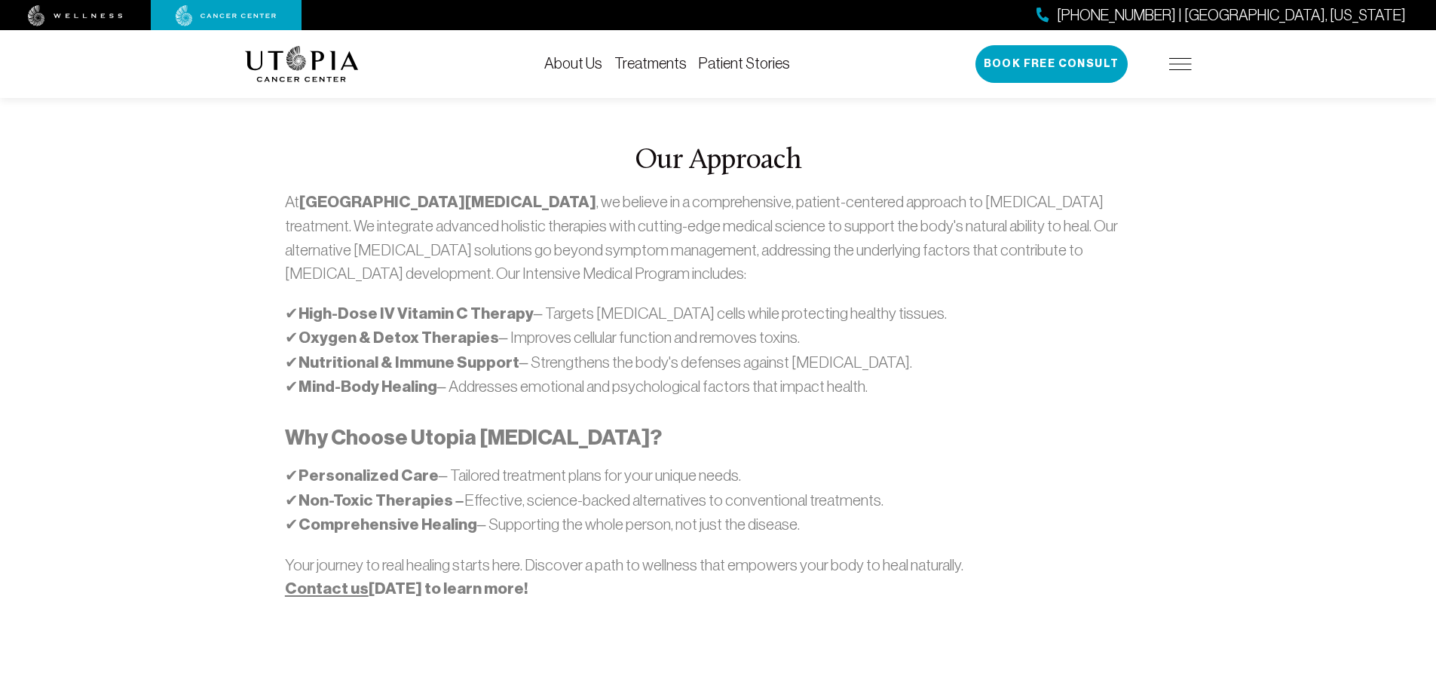 The image size is (1436, 688). What do you see at coordinates (718, 578) in the screenshot?
I see `p: Your journey to real healing starts here. Discover a path to wellness that empowers your body to ...` at bounding box center [718, 578].